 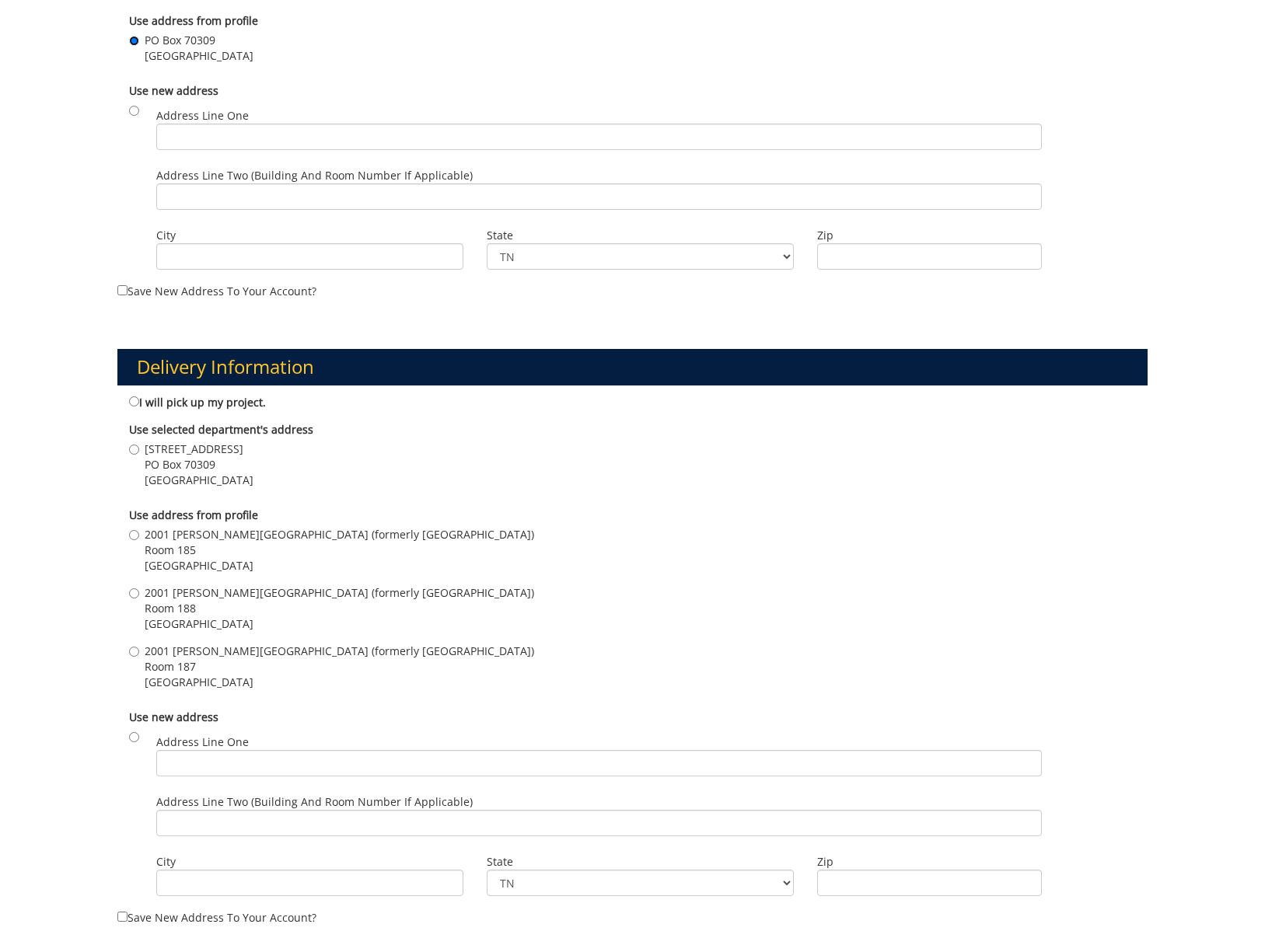 What do you see at coordinates (134, 401) in the screenshot?
I see `input: I will pick up my project.` at bounding box center [134, 401].